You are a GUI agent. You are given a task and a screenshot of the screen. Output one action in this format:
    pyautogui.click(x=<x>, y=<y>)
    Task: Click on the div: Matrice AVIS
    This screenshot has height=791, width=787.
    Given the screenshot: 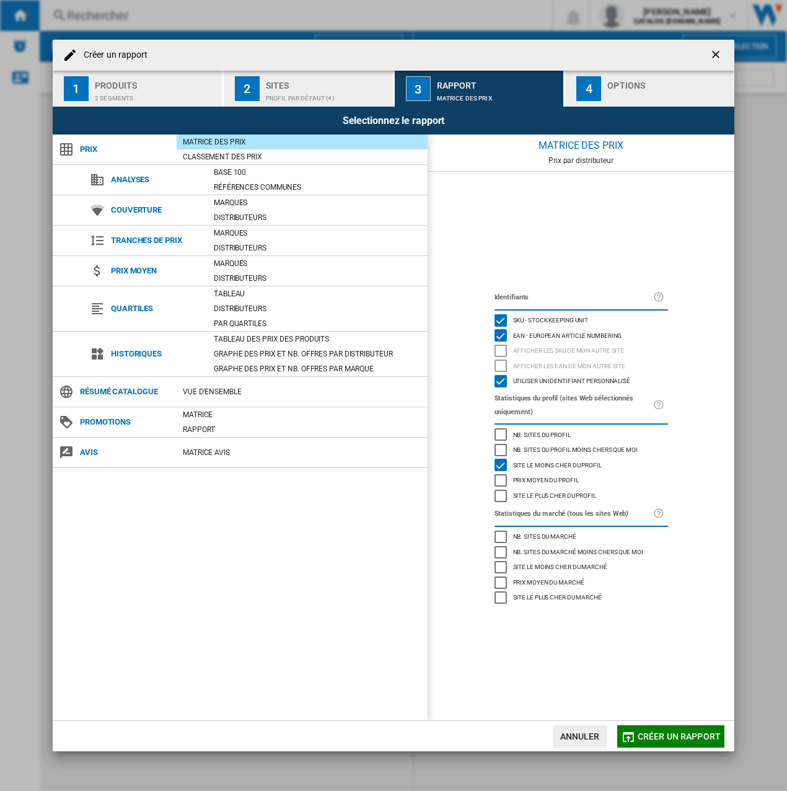 What is the action you would take?
    pyautogui.click(x=302, y=452)
    